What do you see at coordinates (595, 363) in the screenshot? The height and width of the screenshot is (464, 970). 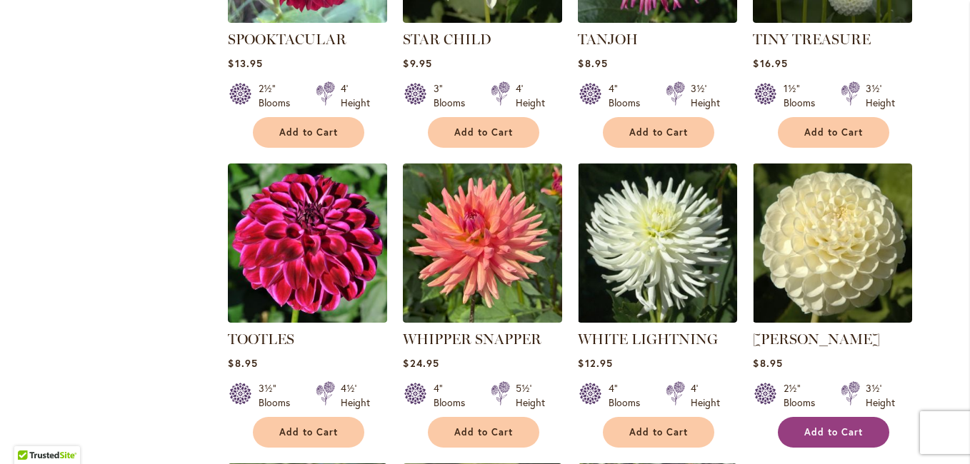 I see `span: $12.95` at bounding box center [595, 363].